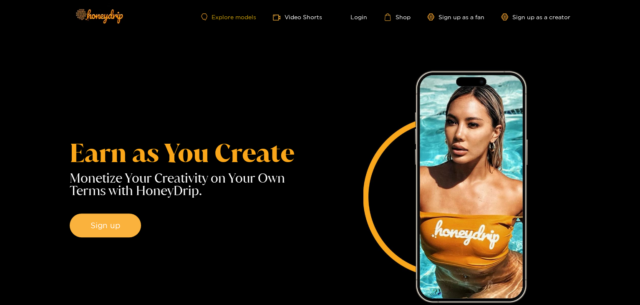 The height and width of the screenshot is (305, 640). What do you see at coordinates (456, 17) in the screenshot?
I see `a: Sign up as a fan` at bounding box center [456, 17].